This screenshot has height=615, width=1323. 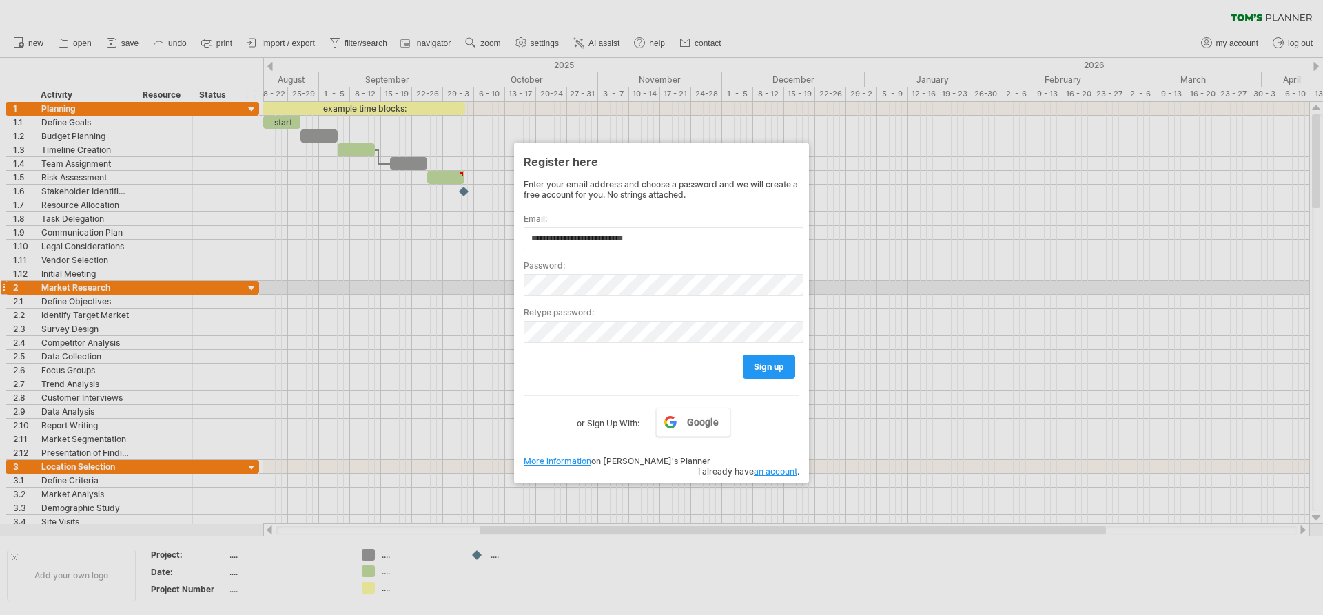 I want to click on span: I already have ., so click(x=748, y=471).